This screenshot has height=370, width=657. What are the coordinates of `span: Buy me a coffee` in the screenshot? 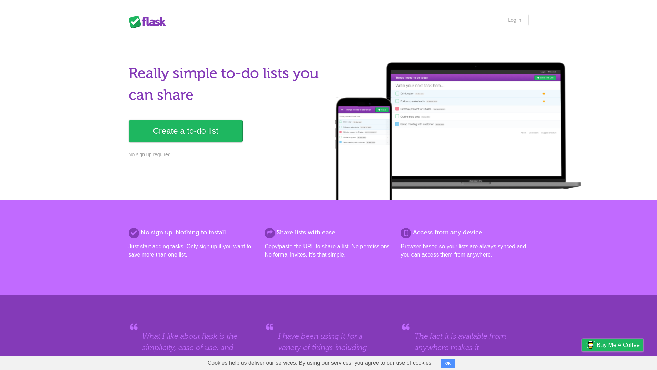 It's located at (618, 345).